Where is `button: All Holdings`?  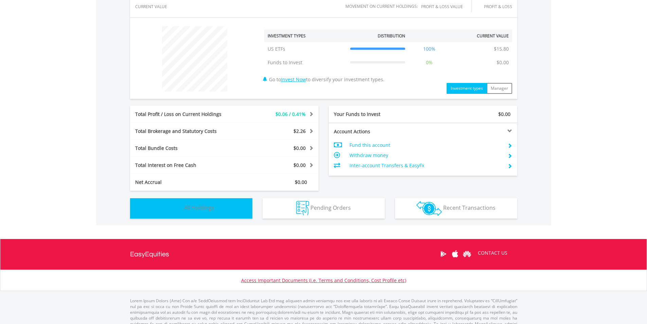
button: All Holdings is located at coordinates (191, 208).